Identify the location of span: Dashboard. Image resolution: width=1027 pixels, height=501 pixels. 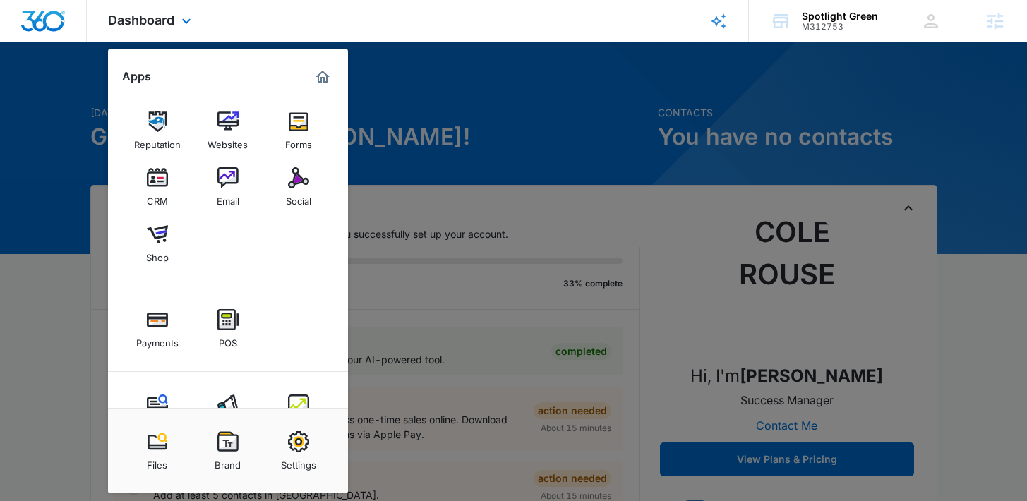
(141, 20).